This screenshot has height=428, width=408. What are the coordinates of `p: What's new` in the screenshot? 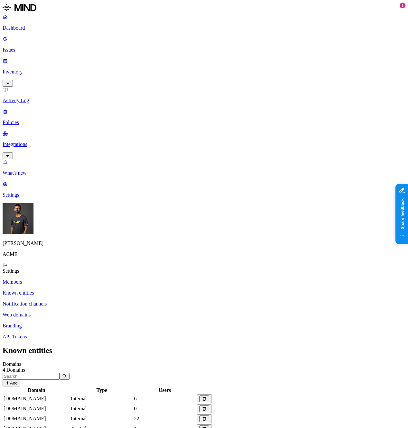 It's located at (204, 173).